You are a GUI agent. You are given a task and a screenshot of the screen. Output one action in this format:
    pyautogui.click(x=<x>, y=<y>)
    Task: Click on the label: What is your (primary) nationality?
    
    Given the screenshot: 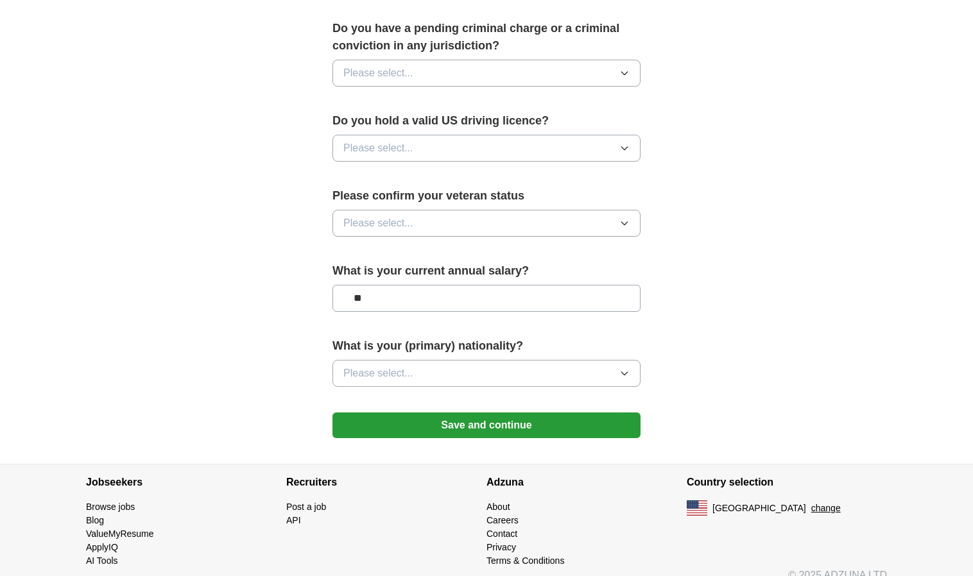 What is the action you would take?
    pyautogui.click(x=487, y=346)
    